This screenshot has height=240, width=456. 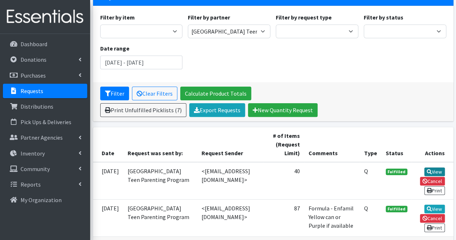 I want to click on th: Actions, so click(x=432, y=144).